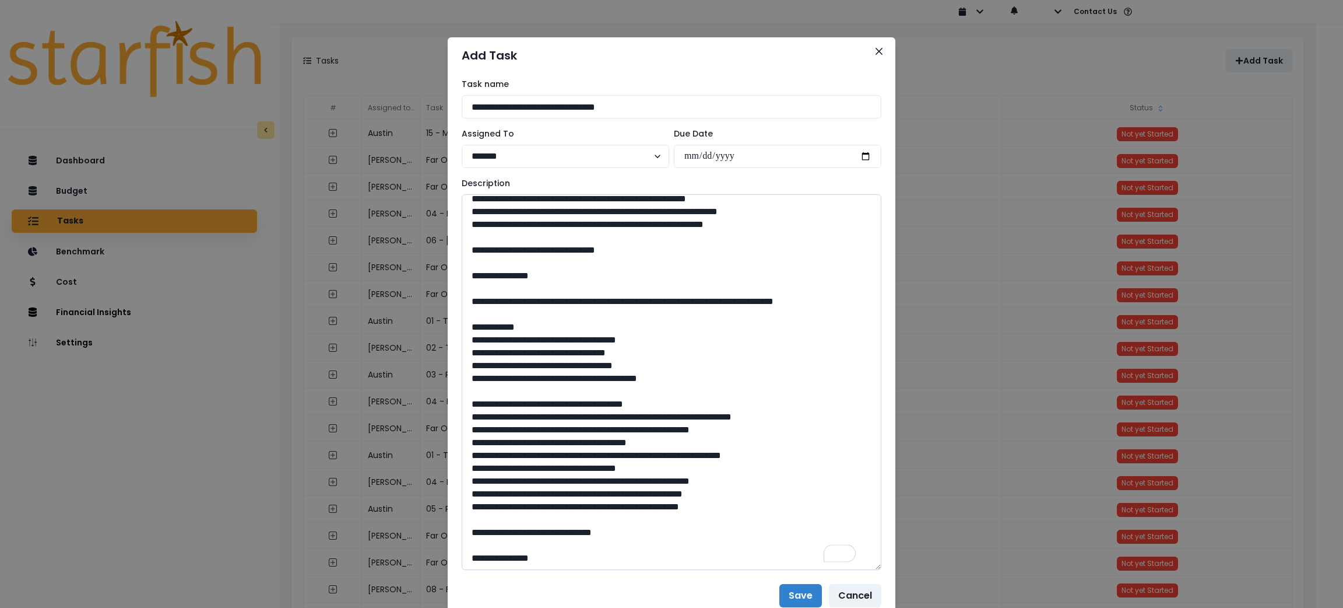  I want to click on button: Close, so click(879, 51).